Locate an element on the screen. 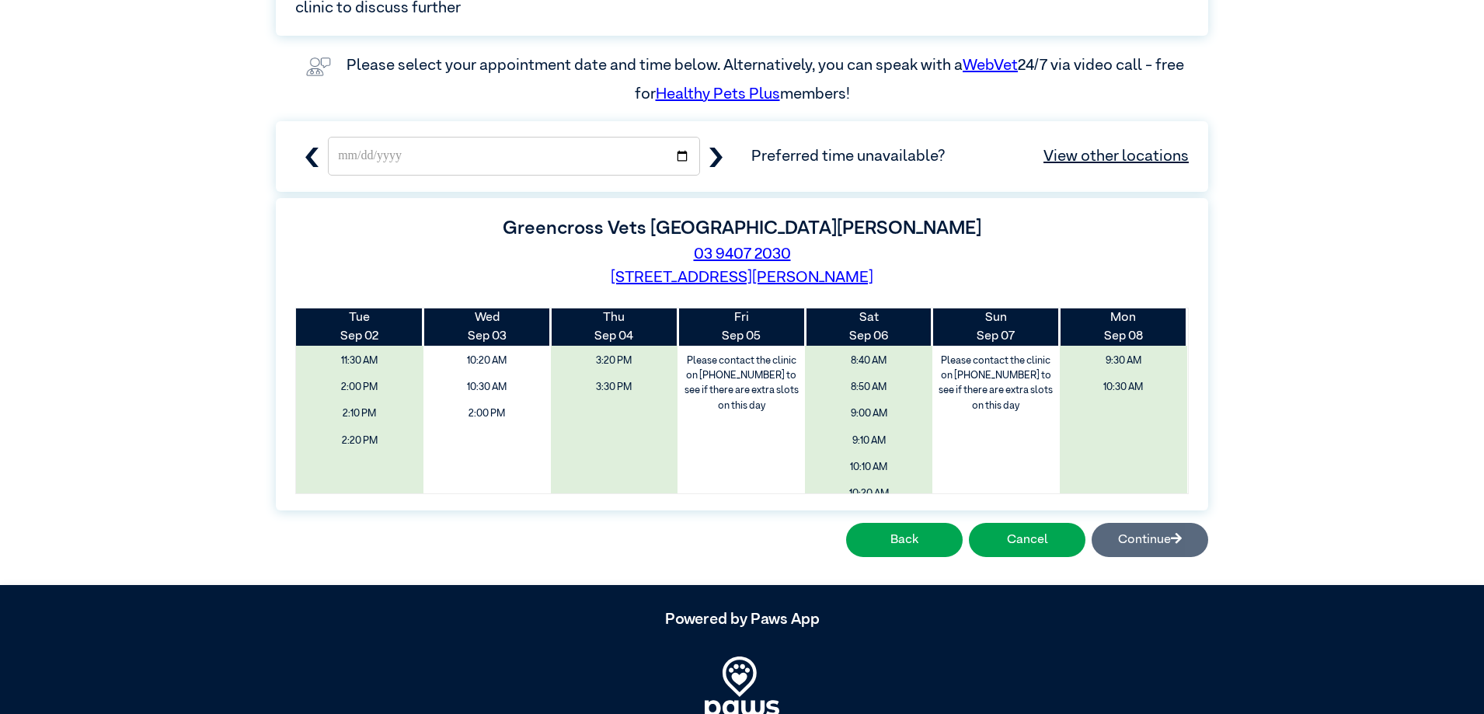 This screenshot has width=1484, height=714. th: Sep 06 is located at coordinates (869, 327).